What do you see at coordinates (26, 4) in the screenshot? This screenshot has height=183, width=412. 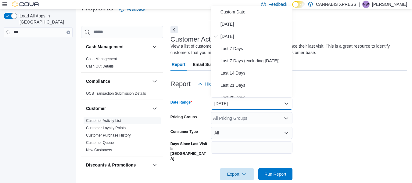 I see `img: Cova` at bounding box center [26, 4].